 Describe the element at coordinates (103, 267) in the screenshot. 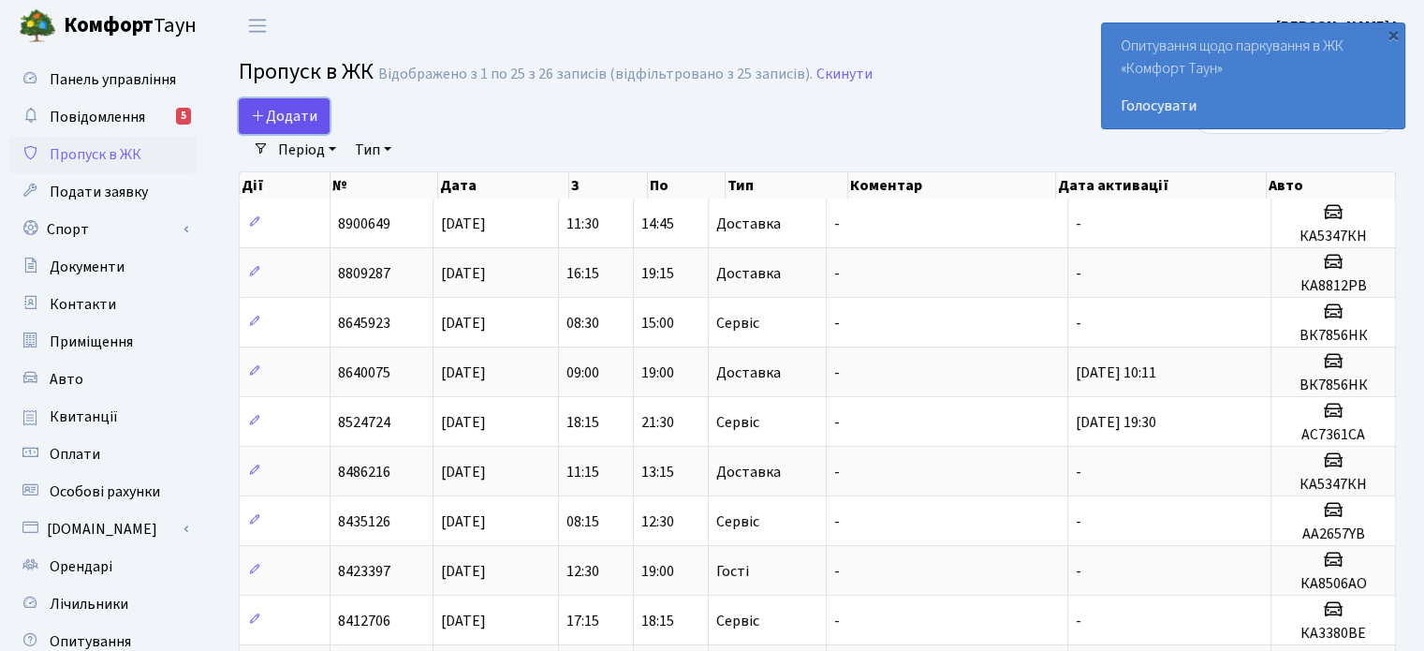

I see `a: Документи` at that location.